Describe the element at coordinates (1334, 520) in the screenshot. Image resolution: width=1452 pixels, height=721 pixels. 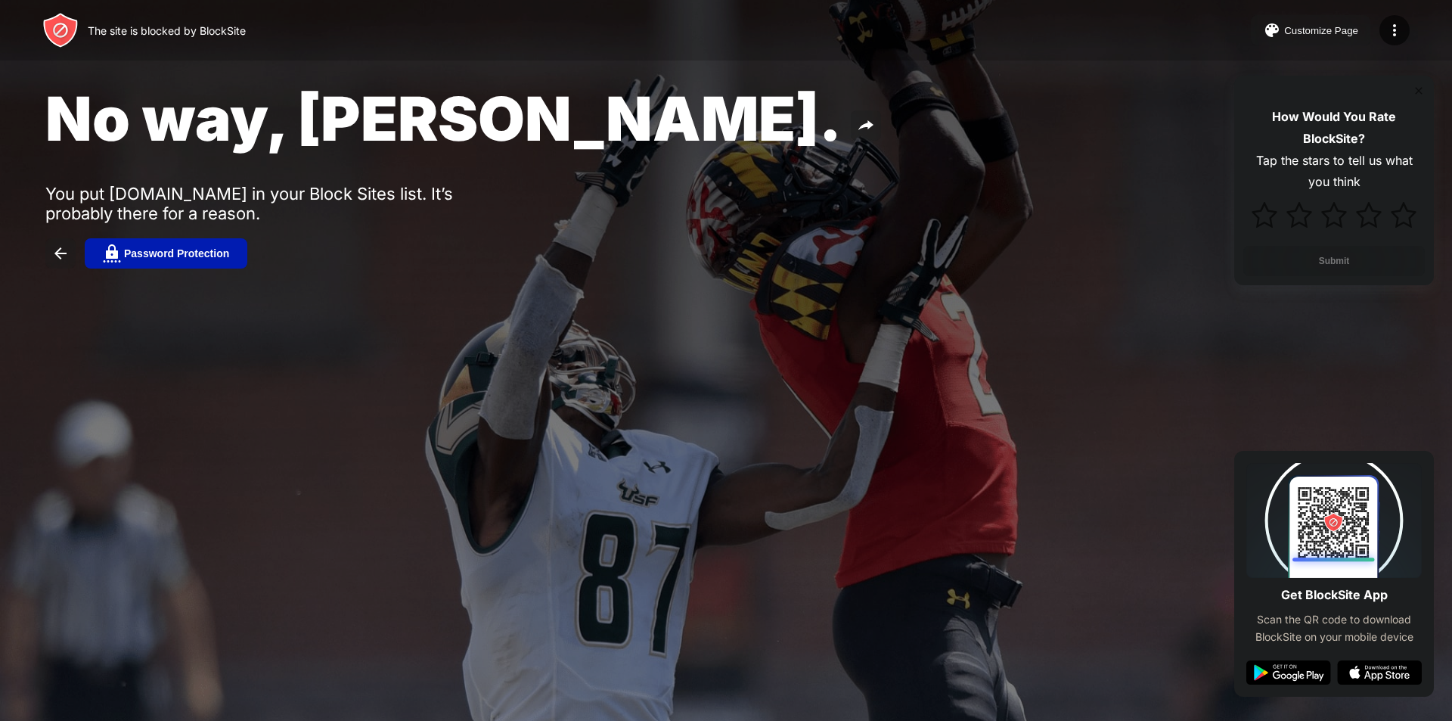
I see `img: qrcode.svg` at that location.